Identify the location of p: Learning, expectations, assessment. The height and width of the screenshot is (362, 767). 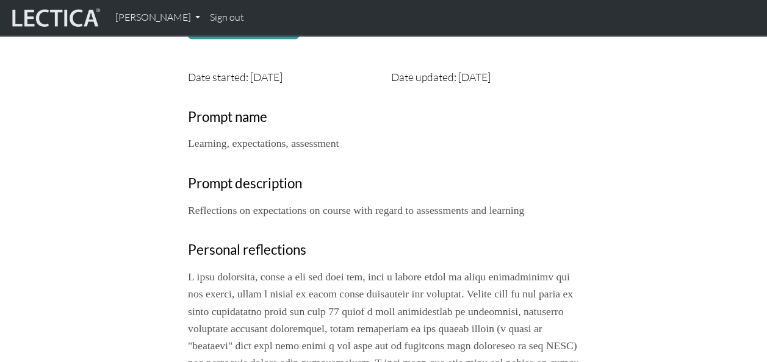
(383, 143).